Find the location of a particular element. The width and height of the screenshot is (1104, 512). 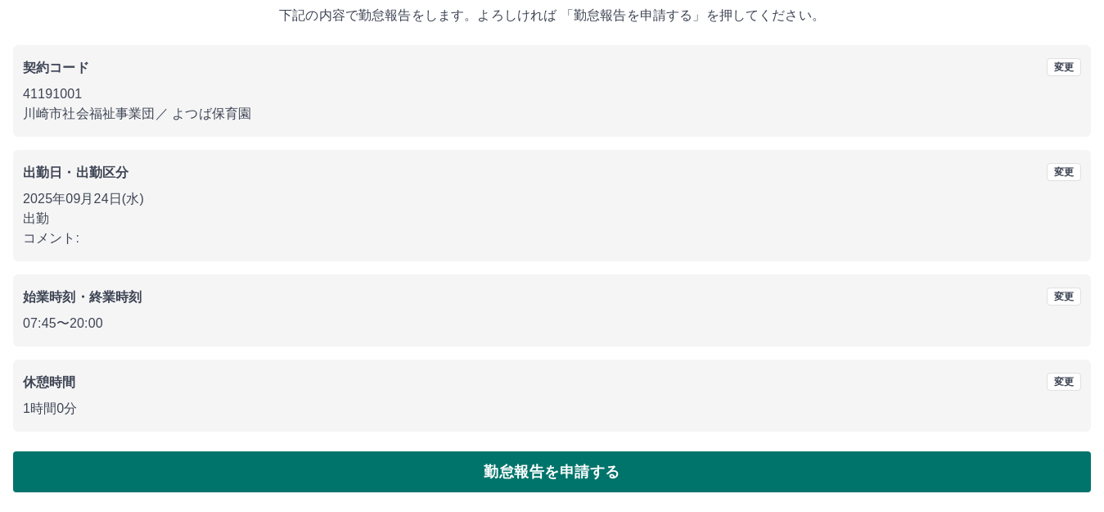

p: 2025年09月24日(水) is located at coordinates (552, 199).